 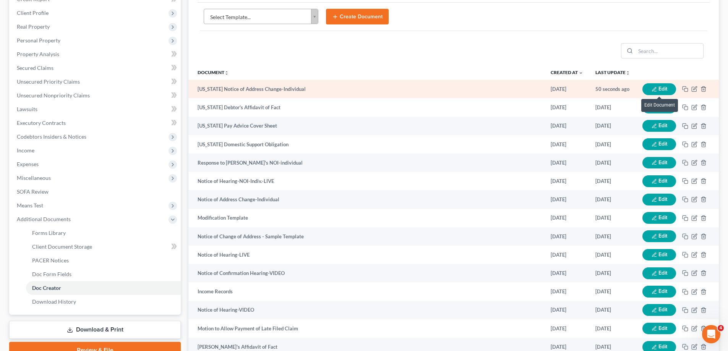 What do you see at coordinates (669, 51) in the screenshot?
I see `input: Search...` at bounding box center [669, 51].